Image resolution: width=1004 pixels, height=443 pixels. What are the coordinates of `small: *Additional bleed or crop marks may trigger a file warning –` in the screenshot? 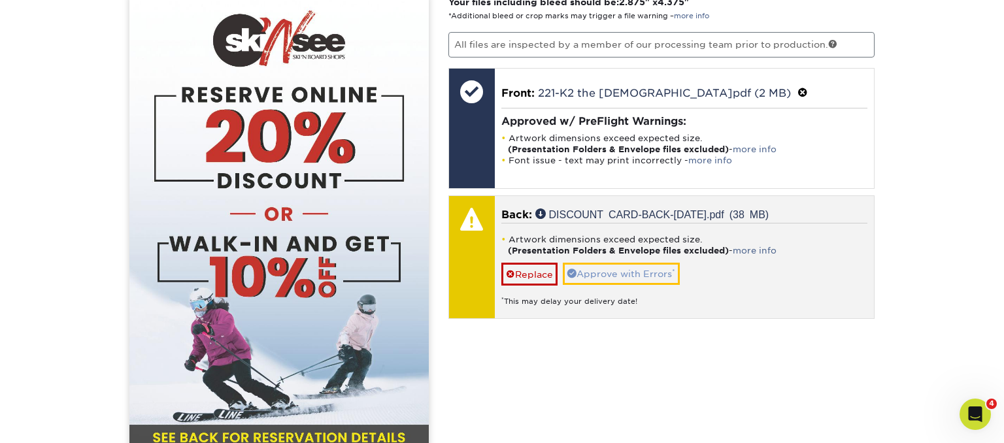 It's located at (579, 16).